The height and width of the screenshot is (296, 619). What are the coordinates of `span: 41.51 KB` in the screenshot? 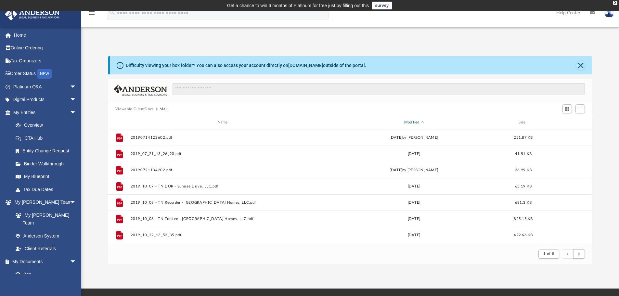 It's located at (523, 153).